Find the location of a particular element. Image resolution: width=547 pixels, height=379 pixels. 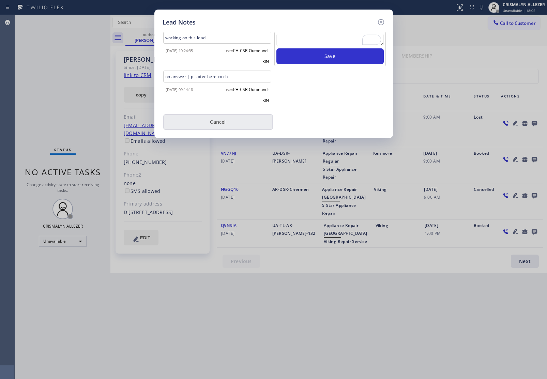

div: no answer | pls xfer here cx cb is located at coordinates (217, 76).